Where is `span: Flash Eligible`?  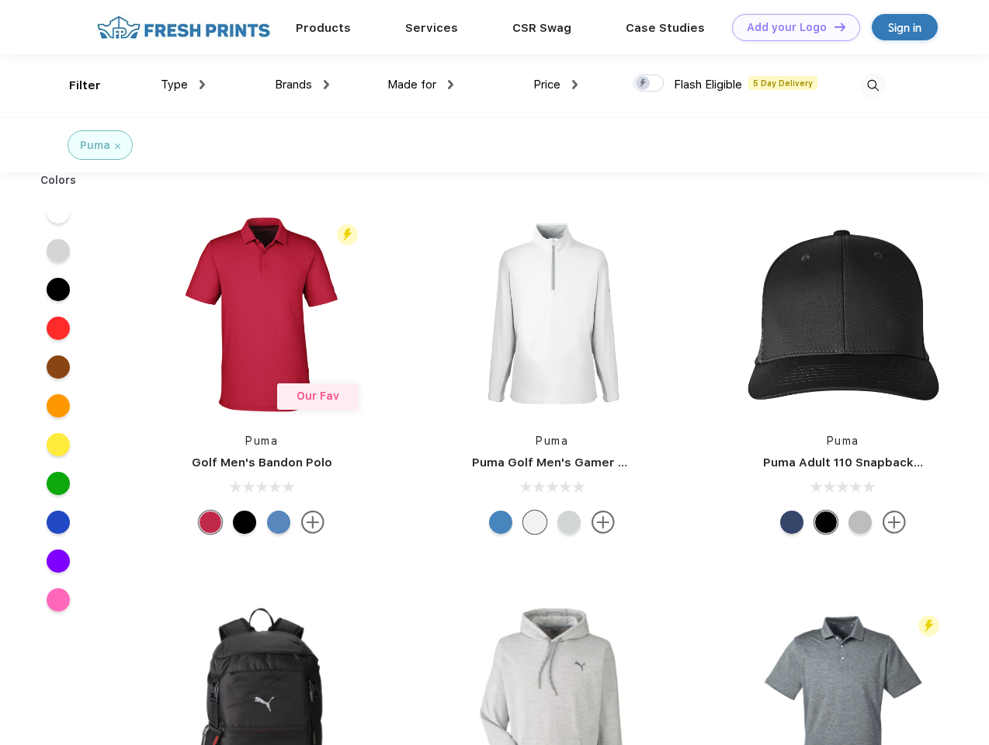 span: Flash Eligible is located at coordinates (708, 85).